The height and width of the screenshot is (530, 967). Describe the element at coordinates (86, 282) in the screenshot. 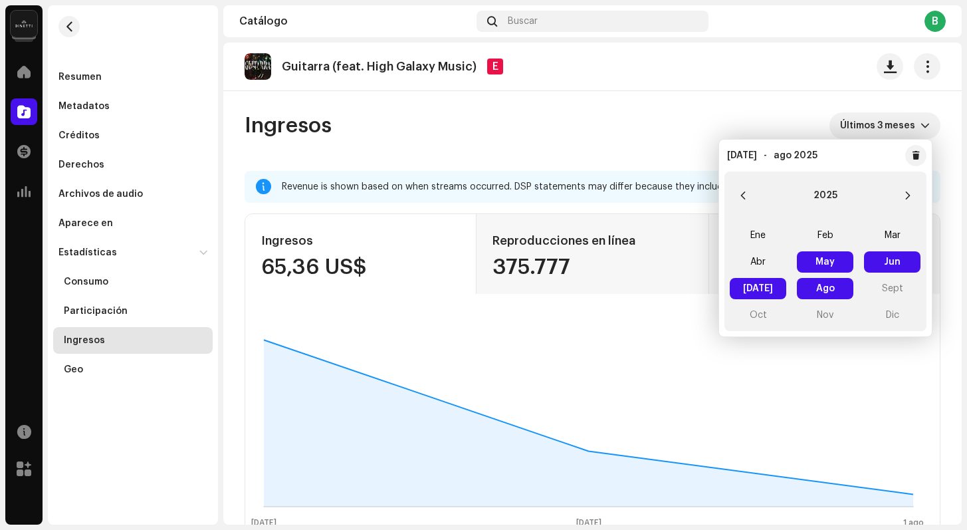

I see `div: Consumo` at that location.